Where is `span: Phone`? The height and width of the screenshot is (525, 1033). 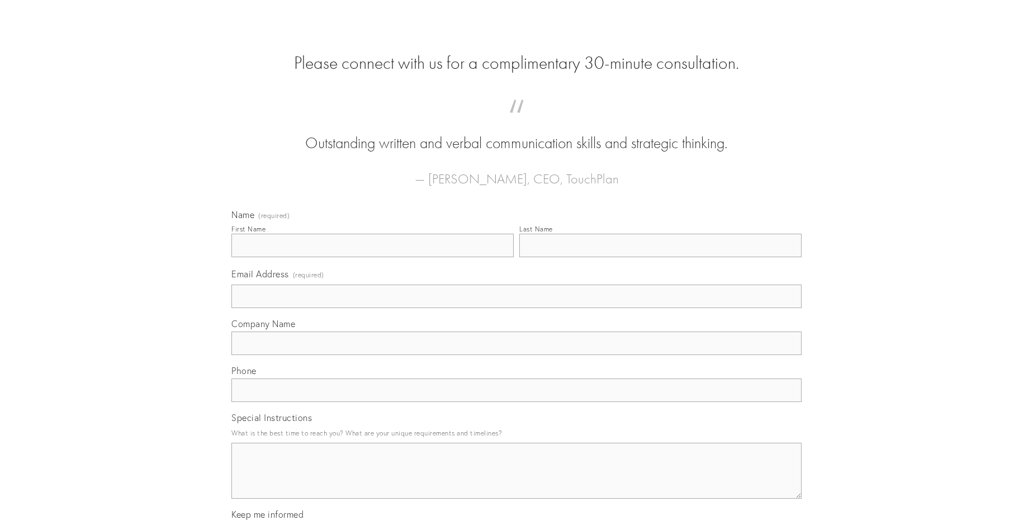
span: Phone is located at coordinates (244, 371).